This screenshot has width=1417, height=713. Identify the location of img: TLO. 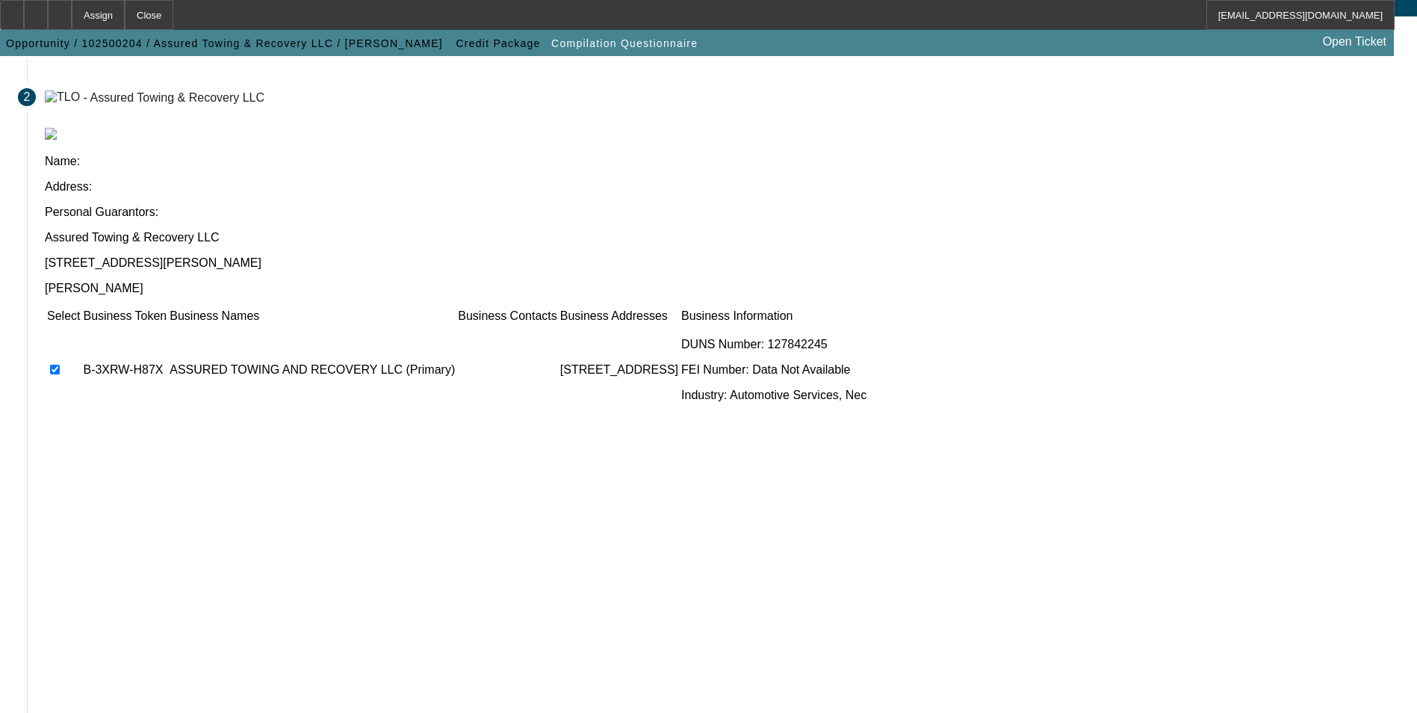
(62, 97).